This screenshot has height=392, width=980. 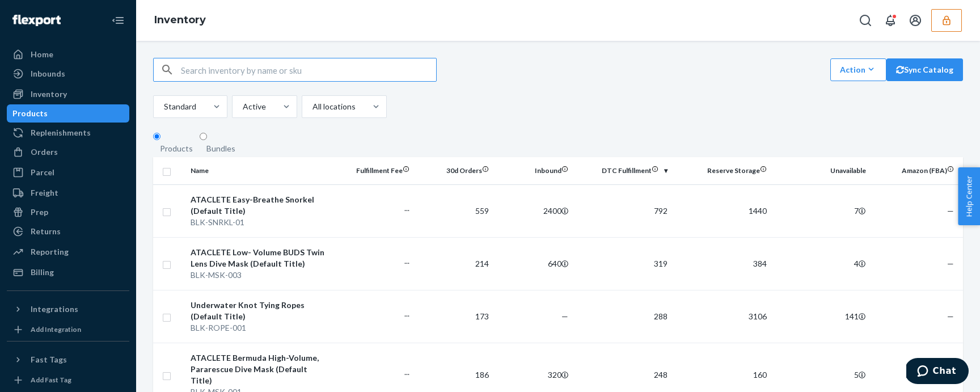 What do you see at coordinates (622, 171) in the screenshot?
I see `th: DTC Fulfillment` at bounding box center [622, 171].